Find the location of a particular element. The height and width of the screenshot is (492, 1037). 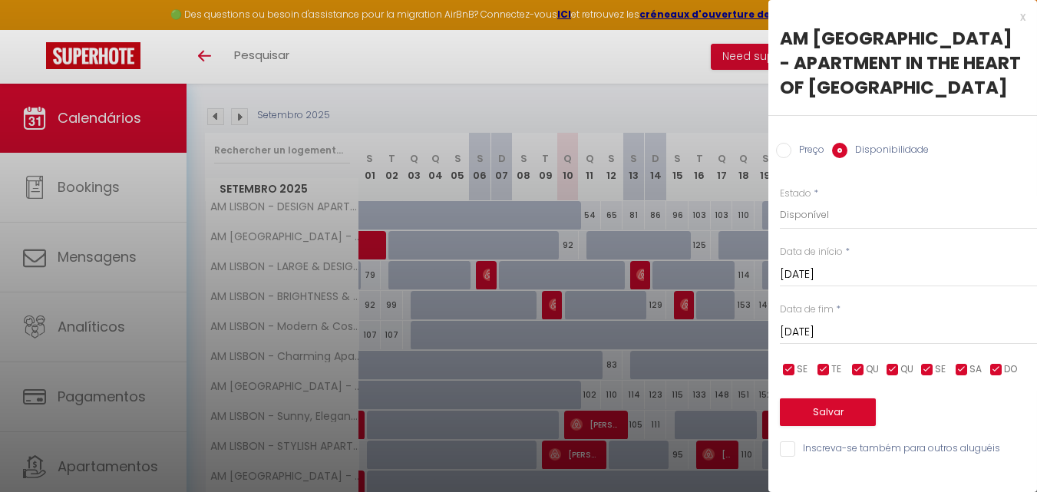

span: DO is located at coordinates (1010, 369).